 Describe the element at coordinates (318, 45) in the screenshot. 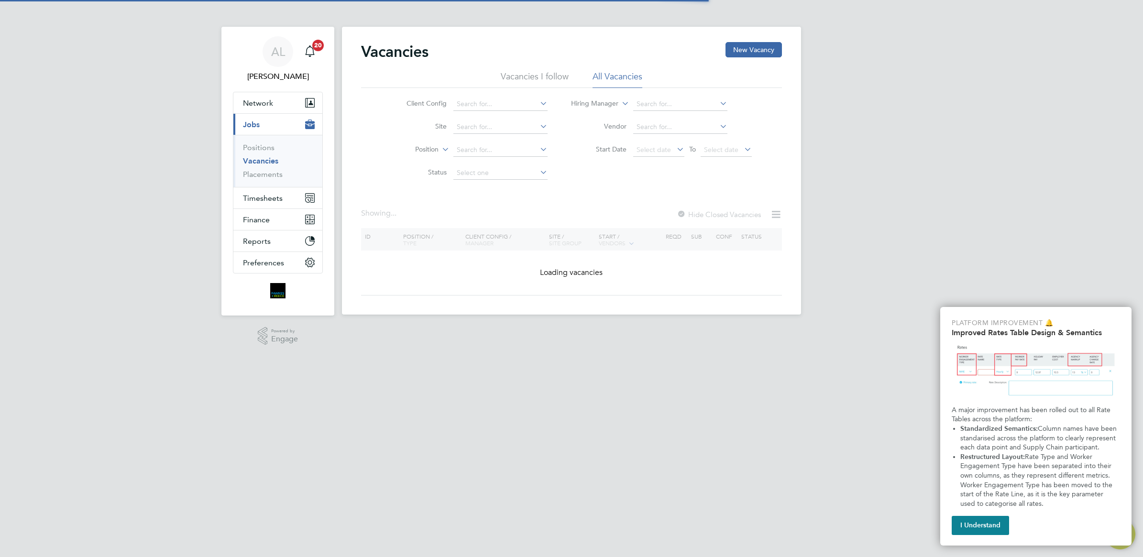

I see `span: 20` at that location.